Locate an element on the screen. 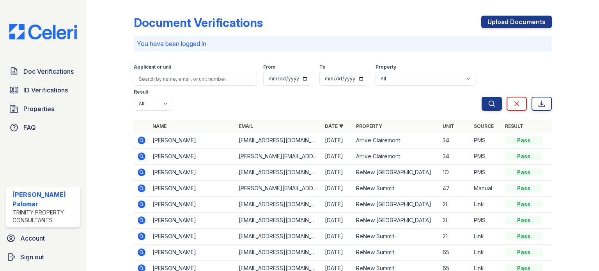 The width and height of the screenshot is (599, 271). label: Property is located at coordinates (386, 67).